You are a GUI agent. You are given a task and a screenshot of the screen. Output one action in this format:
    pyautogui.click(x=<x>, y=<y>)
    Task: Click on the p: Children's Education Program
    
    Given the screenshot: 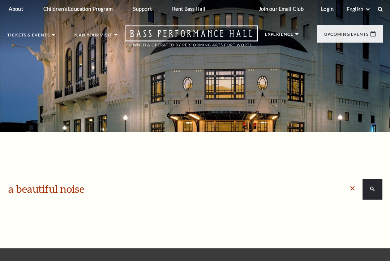 What is the action you would take?
    pyautogui.click(x=78, y=9)
    